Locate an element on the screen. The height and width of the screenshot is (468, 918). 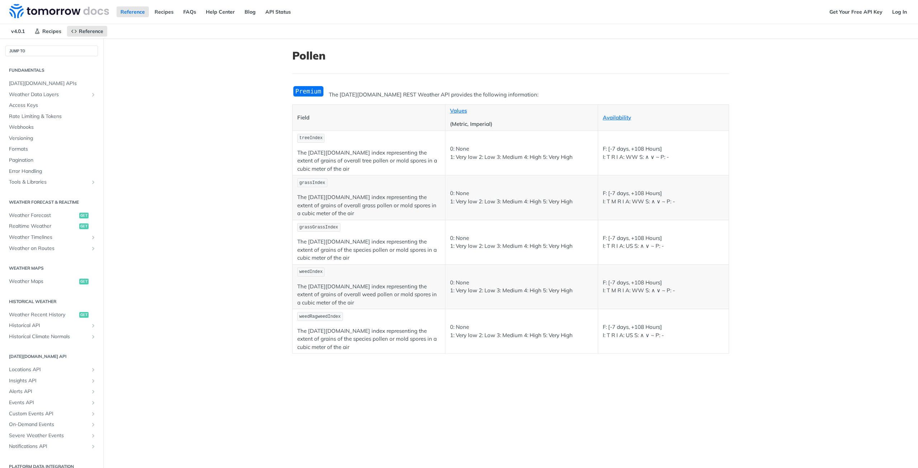
a: Notifications APIShow subpages for Notifications API is located at coordinates (52, 446).